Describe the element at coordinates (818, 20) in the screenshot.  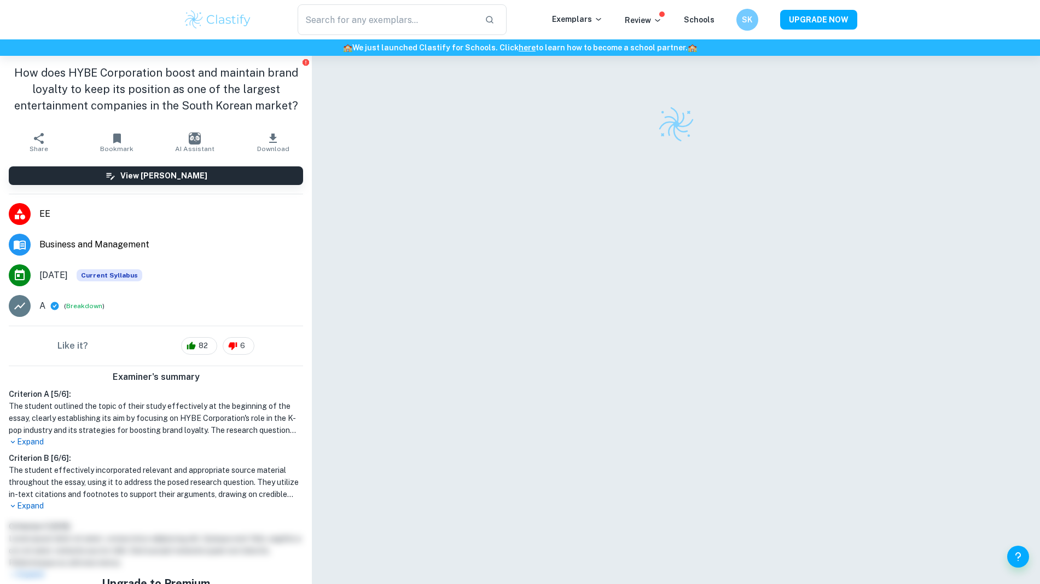
I see `button: UPGRADE NOW` at that location.